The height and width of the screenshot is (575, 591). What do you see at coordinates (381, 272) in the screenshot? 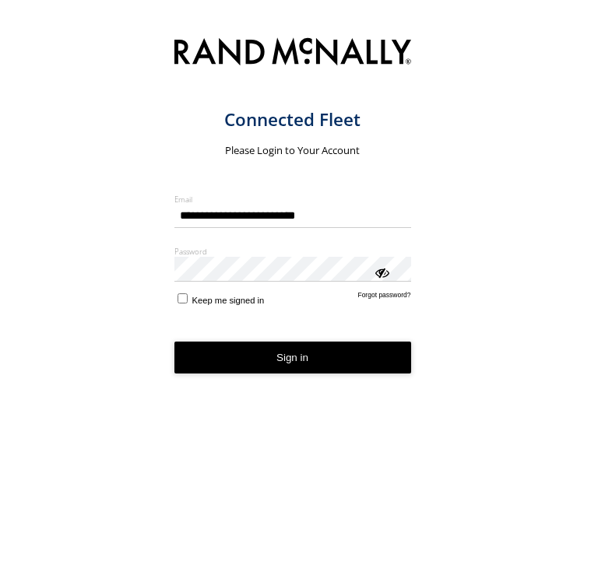
I see `div: ViewPassword` at bounding box center [381, 272].